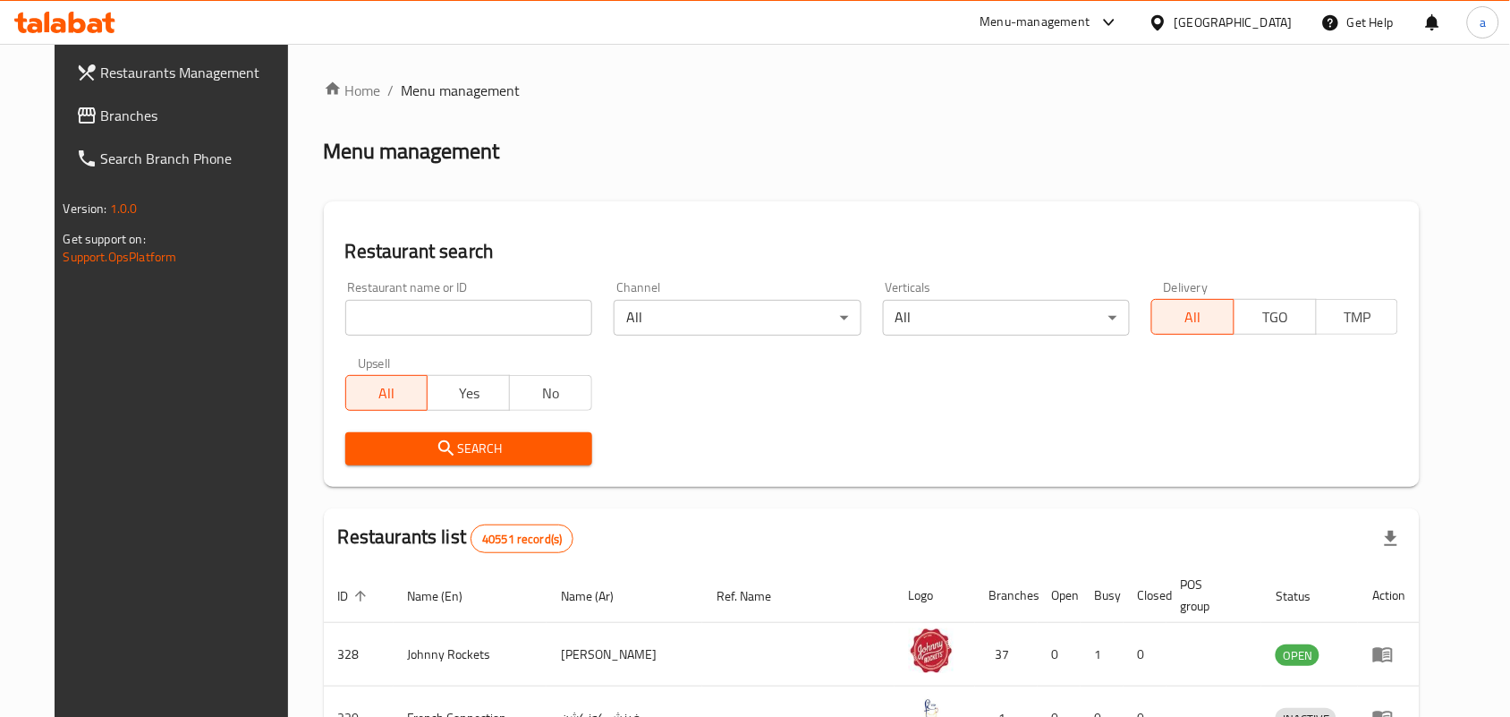 Image resolution: width=1510 pixels, height=717 pixels. I want to click on th: Branches, so click(1007, 595).